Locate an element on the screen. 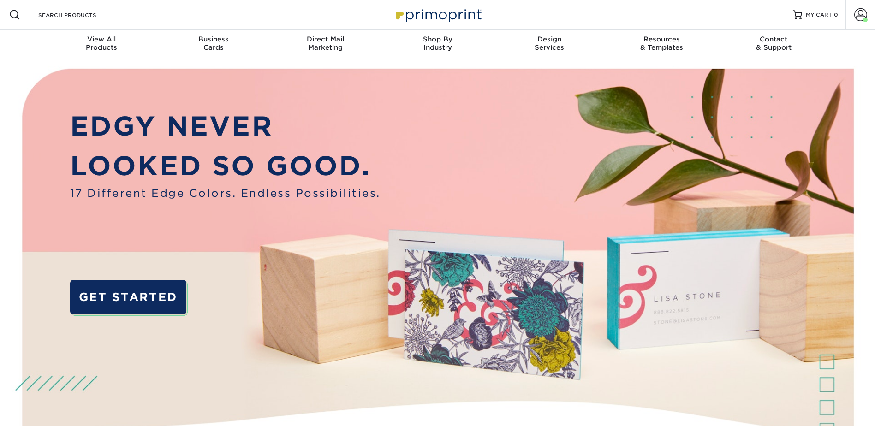 This screenshot has height=426, width=875. span: MY CART is located at coordinates (819, 15).